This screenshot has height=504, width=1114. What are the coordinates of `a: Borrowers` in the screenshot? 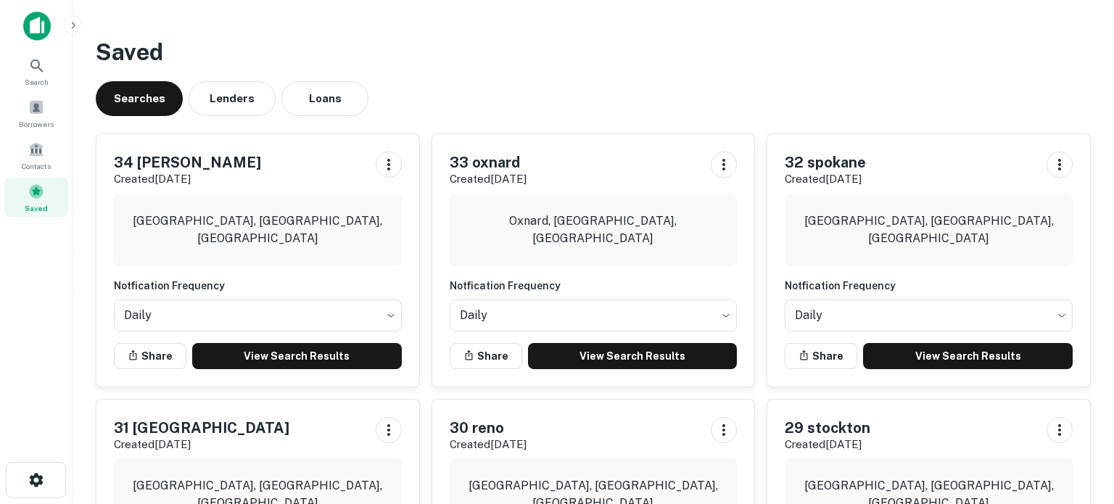 It's located at (36, 113).